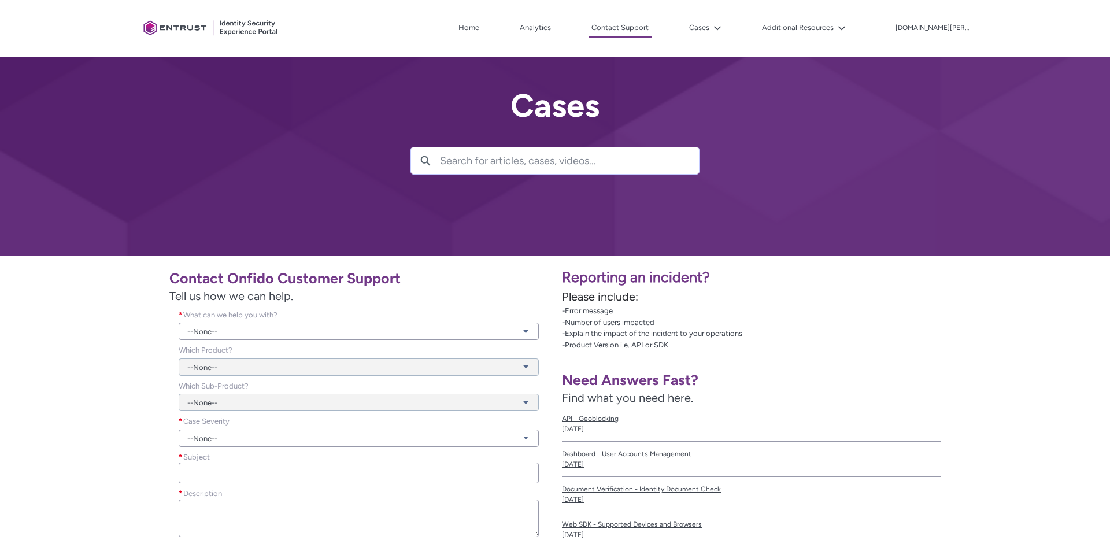 The image size is (1110, 540). Describe the element at coordinates (751, 489) in the screenshot. I see `span: Document Verification - Identity Document Check` at that location.